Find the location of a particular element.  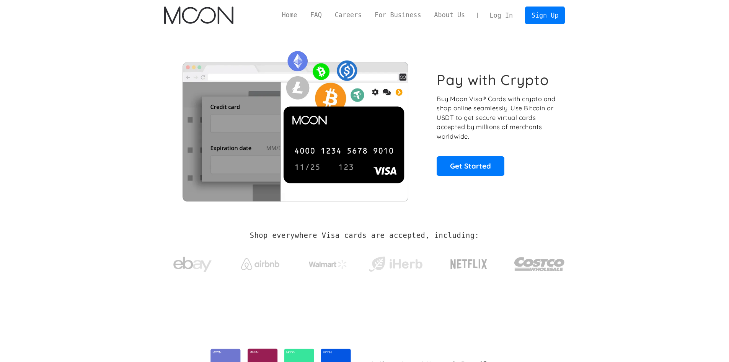

h2: Shop everywhere Visa cards are accepted, including: is located at coordinates (364, 235).